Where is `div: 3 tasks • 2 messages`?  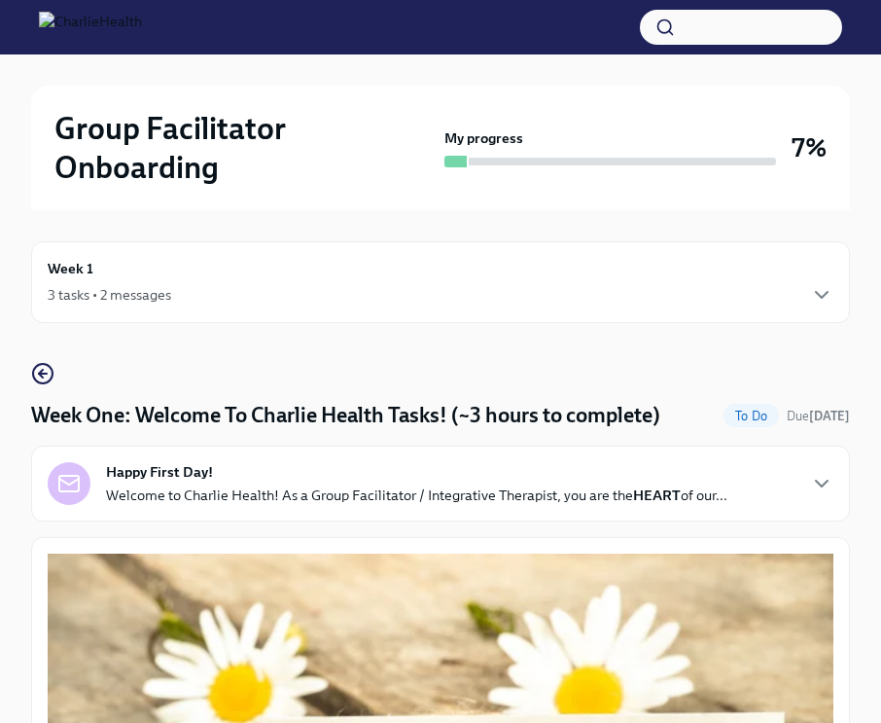
div: 3 tasks • 2 messages is located at coordinates (109, 295).